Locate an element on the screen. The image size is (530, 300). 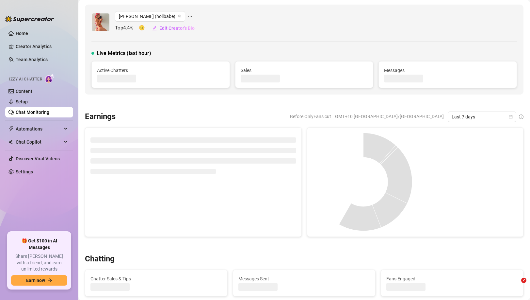
span: Live Metrics (last hour) is located at coordinates (124, 53).